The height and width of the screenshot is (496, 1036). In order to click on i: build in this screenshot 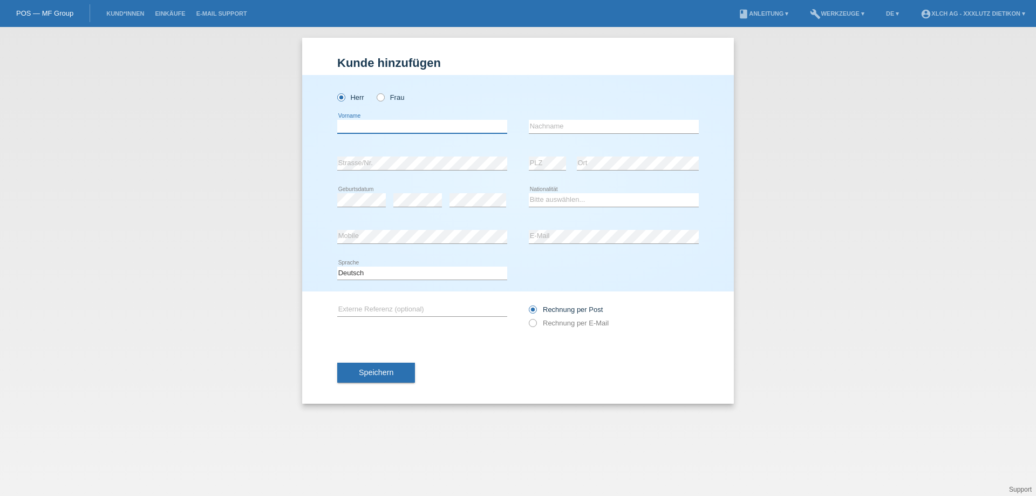, I will do `click(815, 14)`.